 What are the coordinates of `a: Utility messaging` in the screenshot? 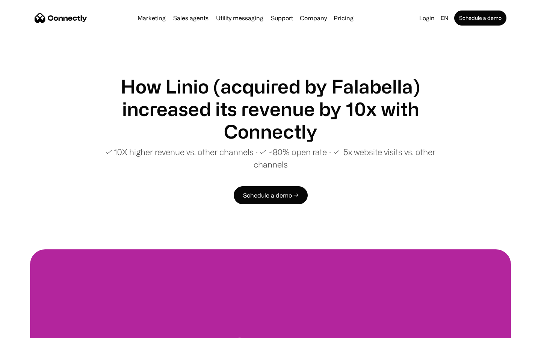 It's located at (240, 18).